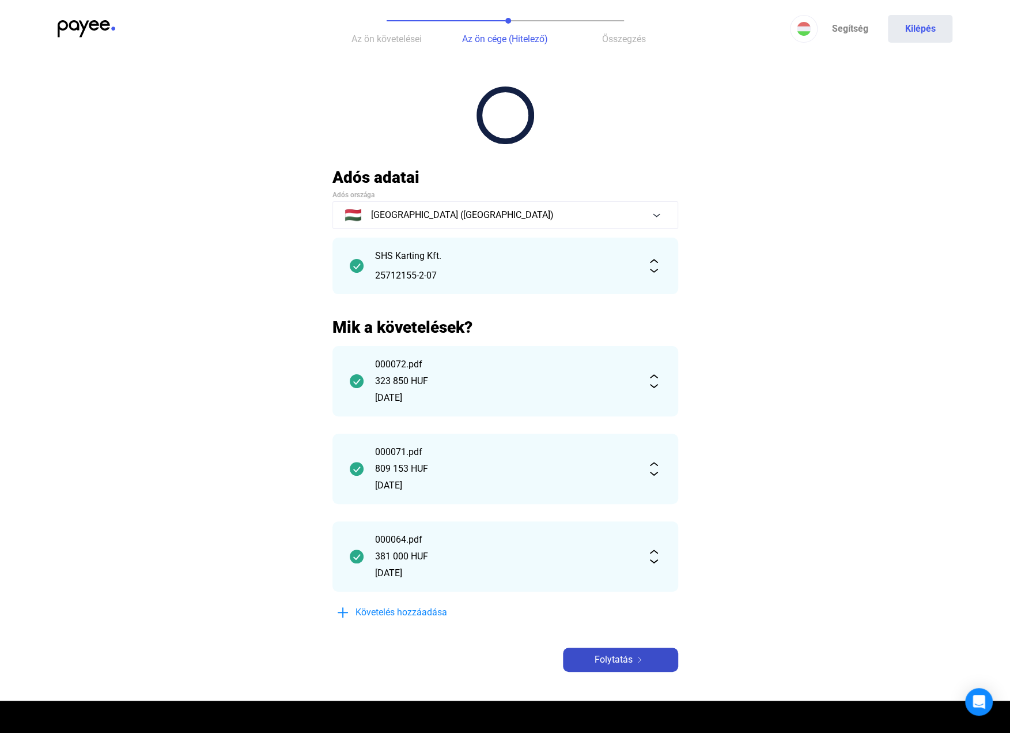 This screenshot has height=733, width=1010. Describe the element at coordinates (850, 29) in the screenshot. I see `a: Segítség` at that location.